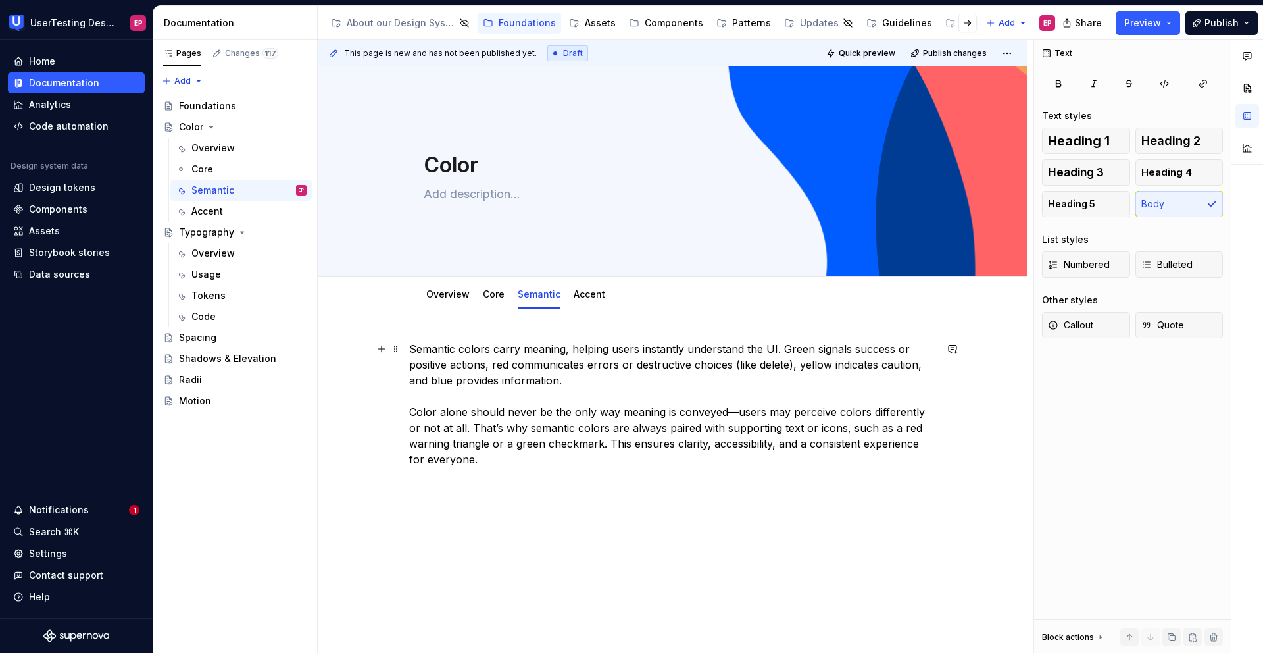 Image resolution: width=1263 pixels, height=653 pixels. I want to click on svg: Supernova Logo, so click(76, 636).